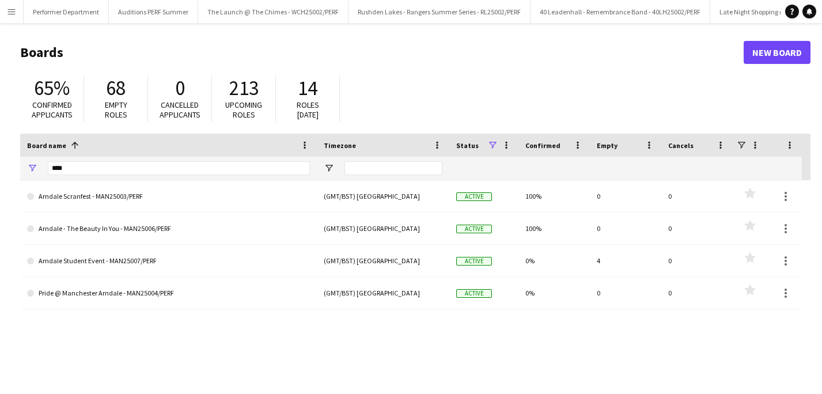  I want to click on button: Auditions PERF Summer, so click(153, 12).